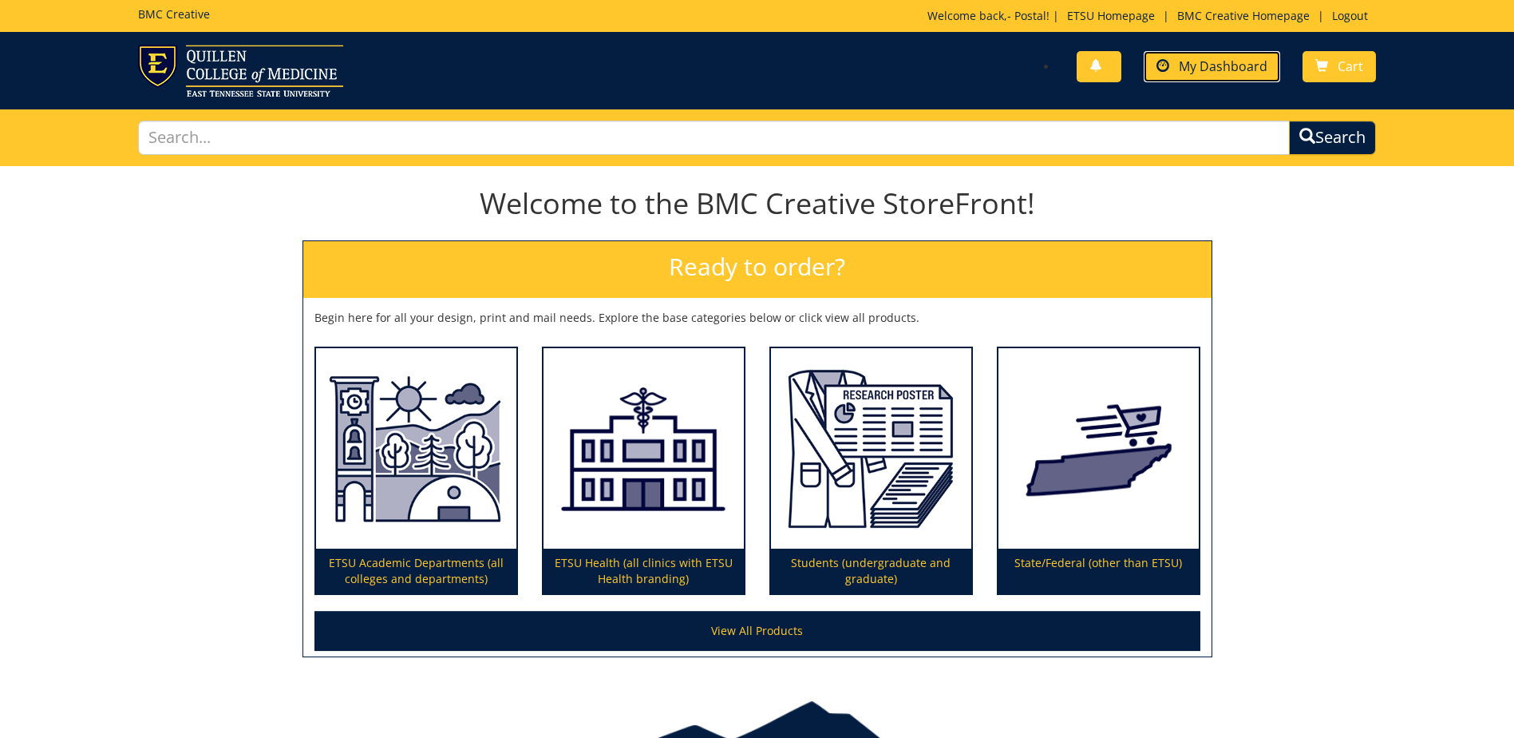 The image size is (1514, 738). What do you see at coordinates (240, 70) in the screenshot?
I see `img: ETSU logo` at bounding box center [240, 70].